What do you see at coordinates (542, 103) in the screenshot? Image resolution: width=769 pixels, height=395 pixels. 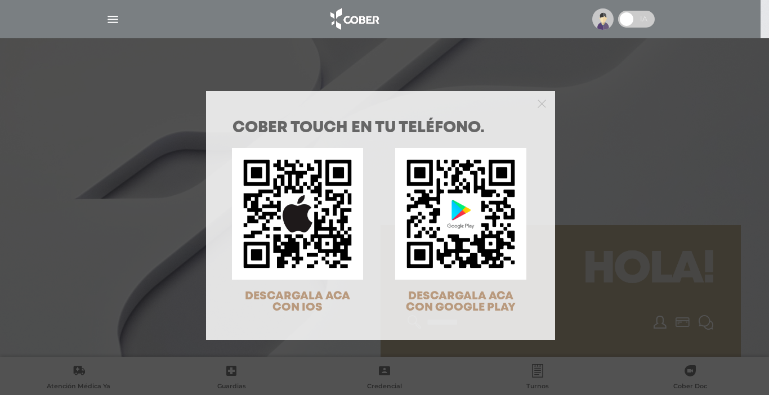 I see `button: Close` at bounding box center [542, 103].